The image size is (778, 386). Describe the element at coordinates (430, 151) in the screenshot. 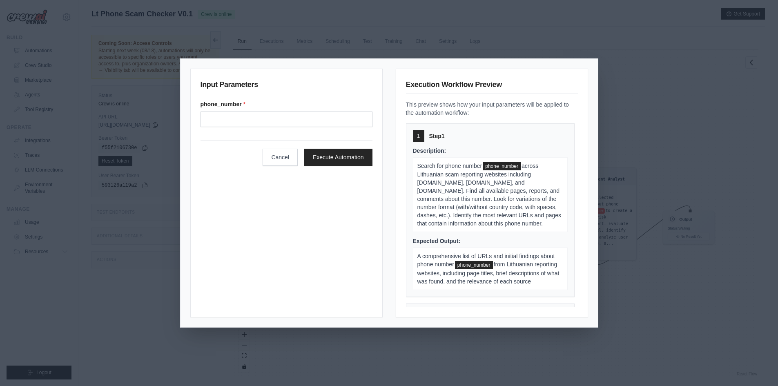

I see `span: Description:` at that location.